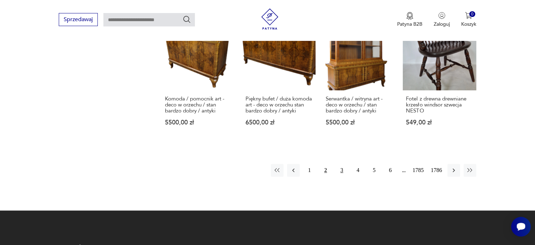  Describe the element at coordinates (359, 105) in the screenshot. I see `h3: Serwantka / witryna art - deco w orzechu / stan bardzo dobry / antyki` at that location.